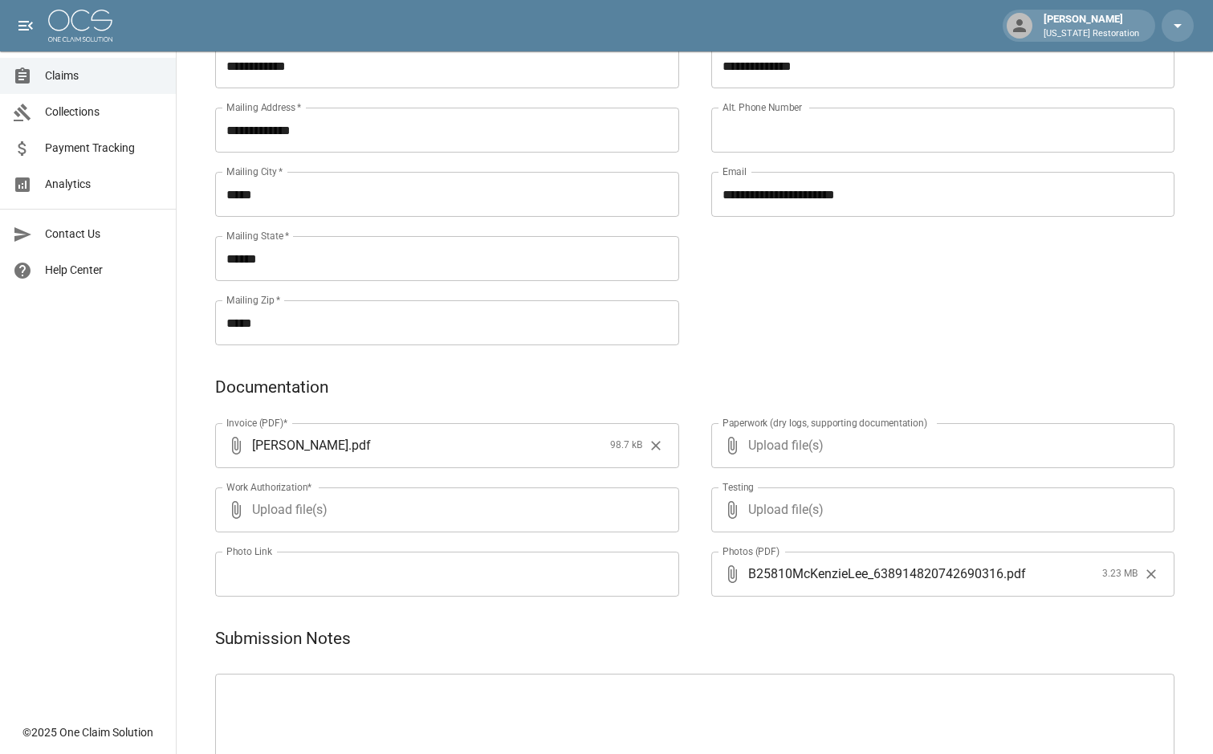 The height and width of the screenshot is (754, 1213). What do you see at coordinates (254, 171) in the screenshot?
I see `label: Mailing City` at bounding box center [254, 171].